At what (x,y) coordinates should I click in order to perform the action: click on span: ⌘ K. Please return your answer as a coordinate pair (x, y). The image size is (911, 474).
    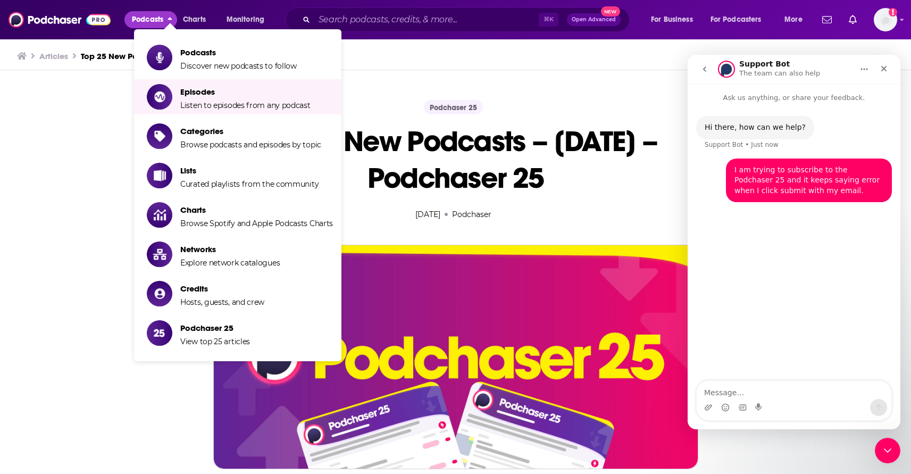
    Looking at the image, I should click on (548, 20).